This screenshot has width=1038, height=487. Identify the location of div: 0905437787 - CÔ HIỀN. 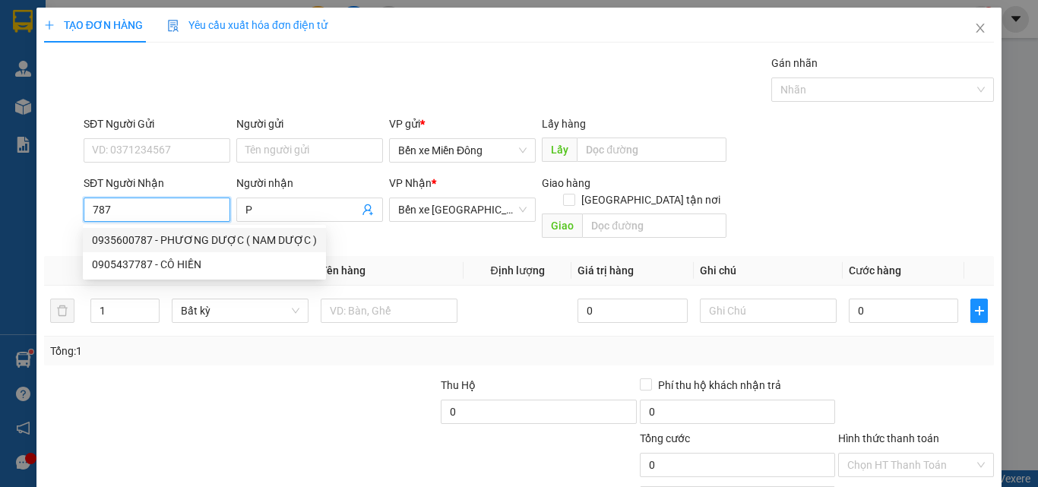
(204, 264).